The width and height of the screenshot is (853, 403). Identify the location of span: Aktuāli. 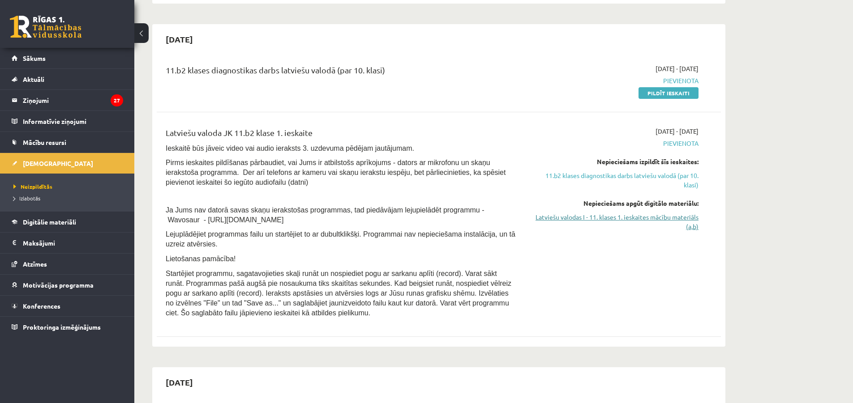
(34, 79).